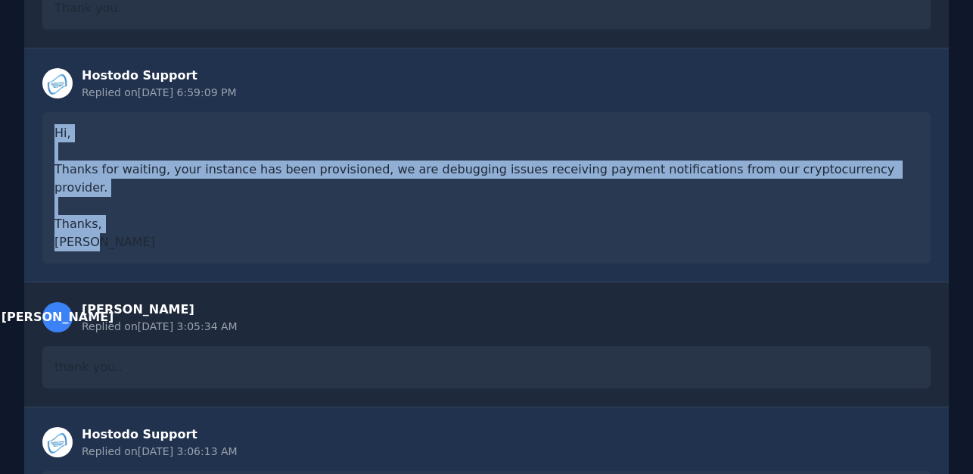  Describe the element at coordinates (487, 188) in the screenshot. I see `div: Hi, Thanks for waiting, your instance has been provisioned, we are debugging issues receiving pay...` at that location.